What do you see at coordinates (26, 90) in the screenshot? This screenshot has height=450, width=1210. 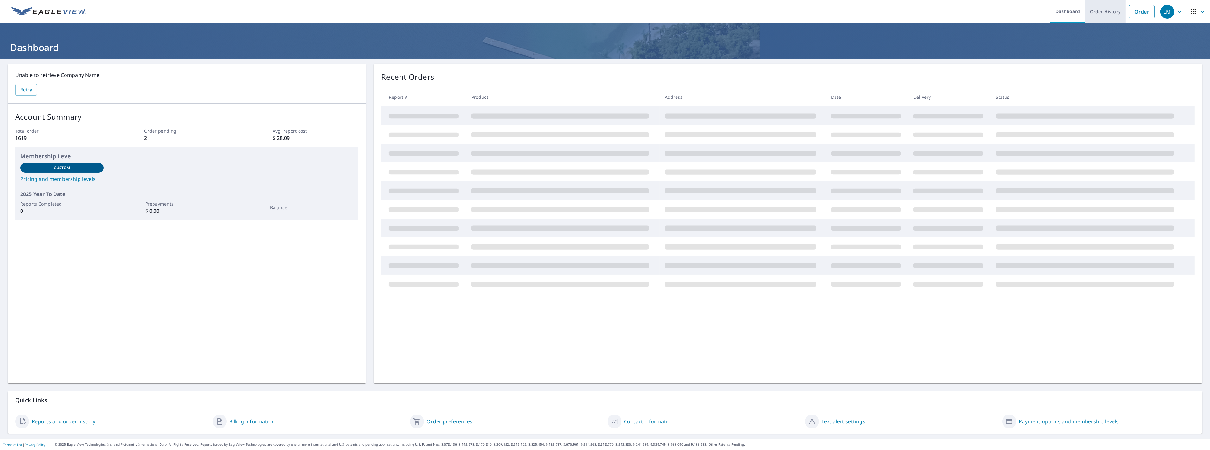 I see `button: Retry` at bounding box center [26, 90].